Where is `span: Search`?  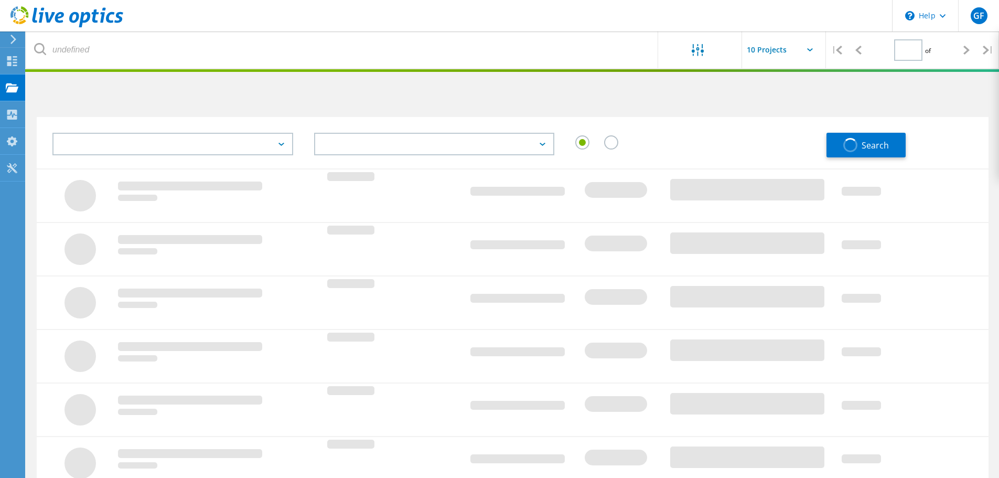
span: Search is located at coordinates (875, 145).